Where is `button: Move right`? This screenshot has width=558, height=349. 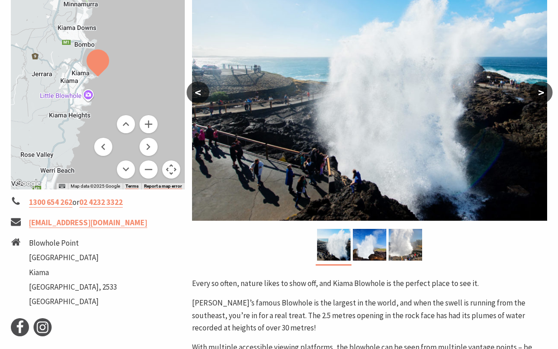 button: Move right is located at coordinates (148, 147).